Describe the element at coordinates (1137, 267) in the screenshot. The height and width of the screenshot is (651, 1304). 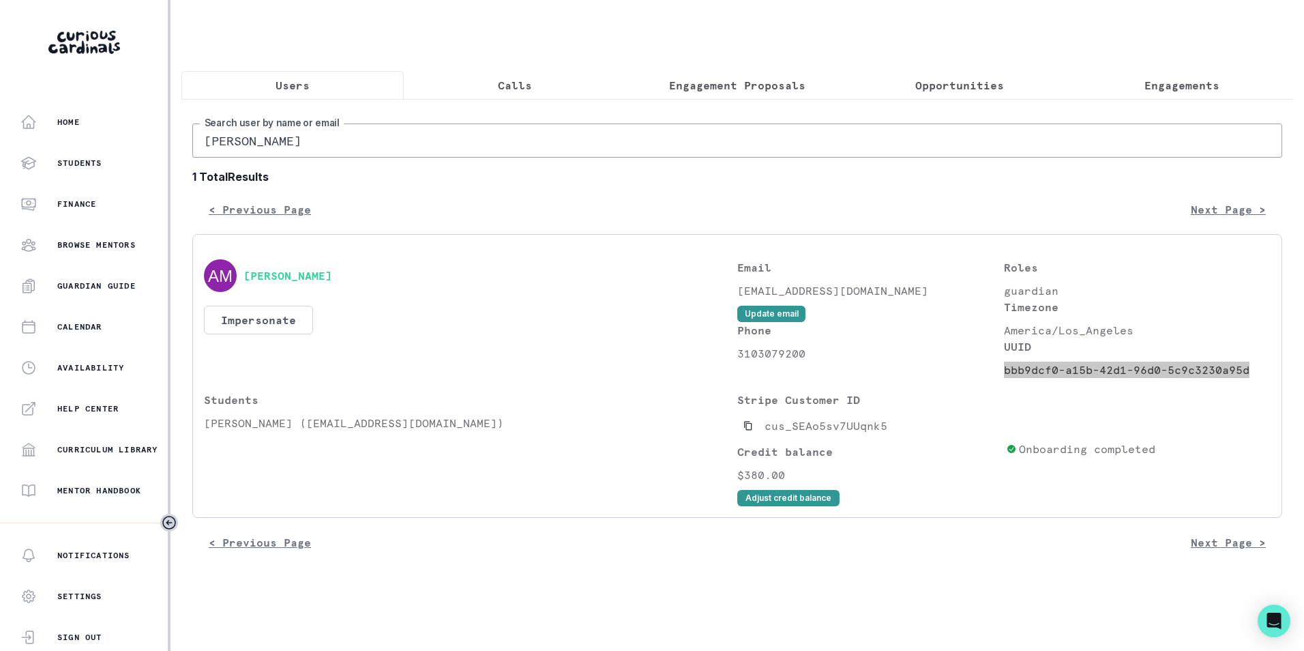
I see `p: Roles` at that location.